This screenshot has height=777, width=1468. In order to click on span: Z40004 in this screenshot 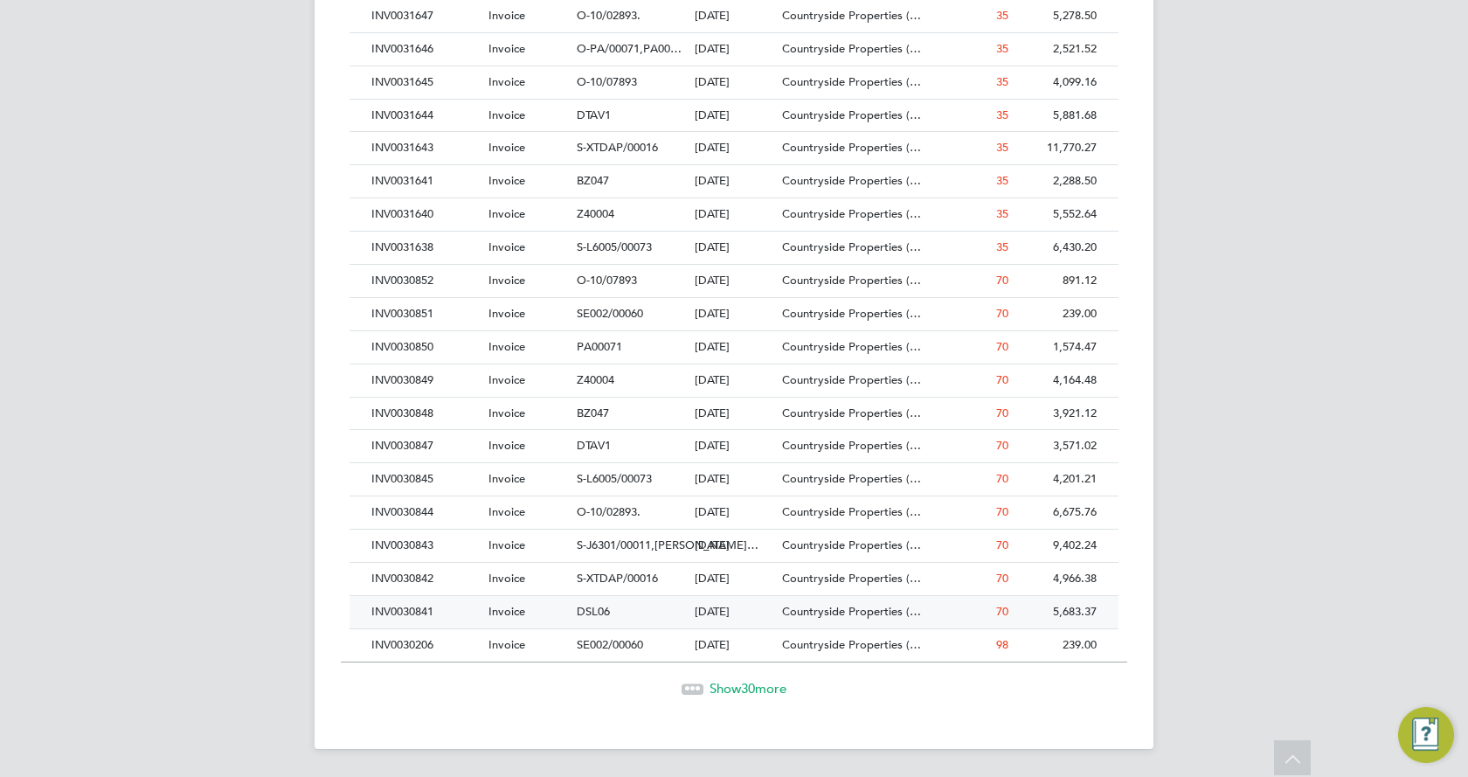, I will do `click(595, 213)`.